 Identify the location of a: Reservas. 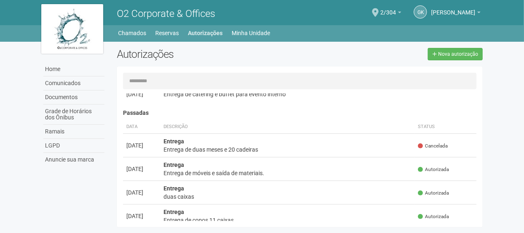
(167, 33).